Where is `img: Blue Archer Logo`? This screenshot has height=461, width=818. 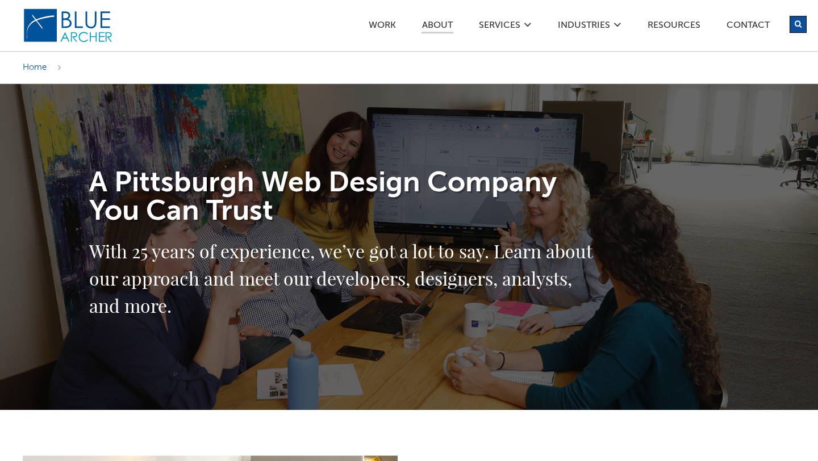 img: Blue Archer Logo is located at coordinates (68, 26).